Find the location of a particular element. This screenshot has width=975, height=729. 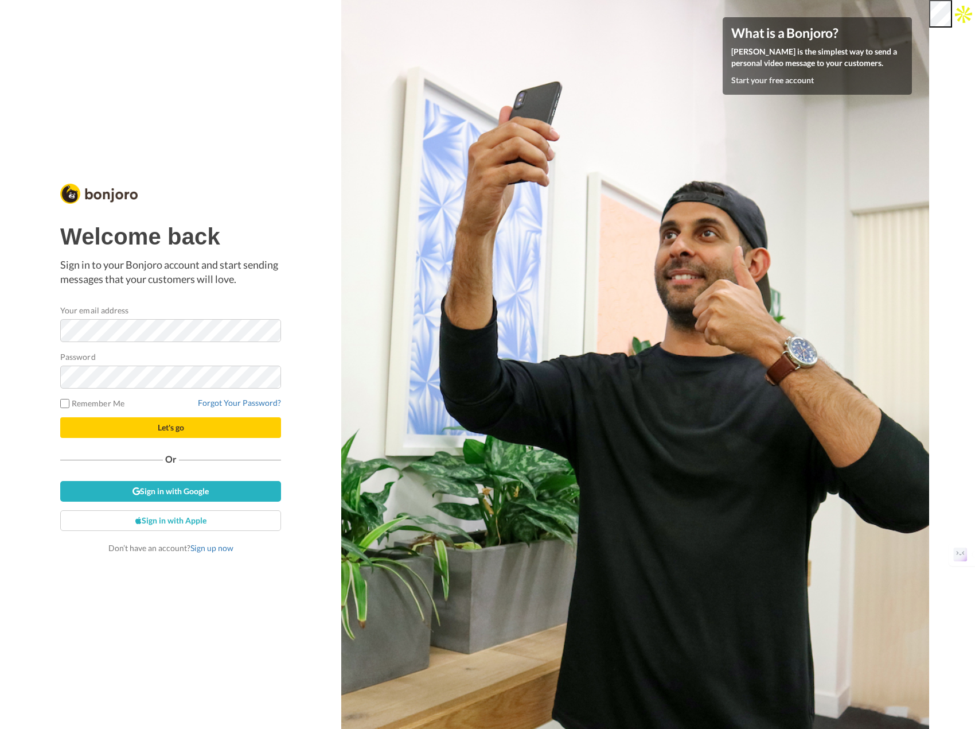

label: Your email address is located at coordinates (94, 310).